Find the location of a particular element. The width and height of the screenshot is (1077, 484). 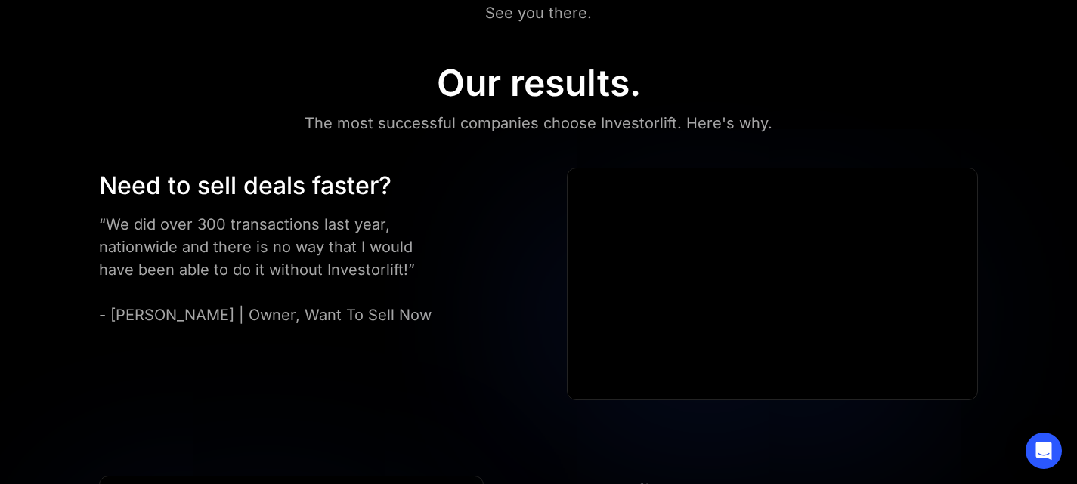

div: See you there. is located at coordinates (538, 13).